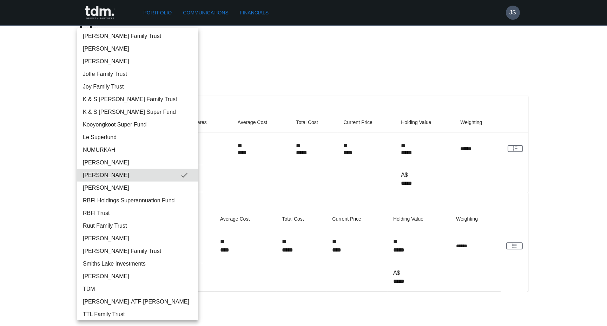 The image size is (607, 326). I want to click on span: TTL Family Trust, so click(138, 314).